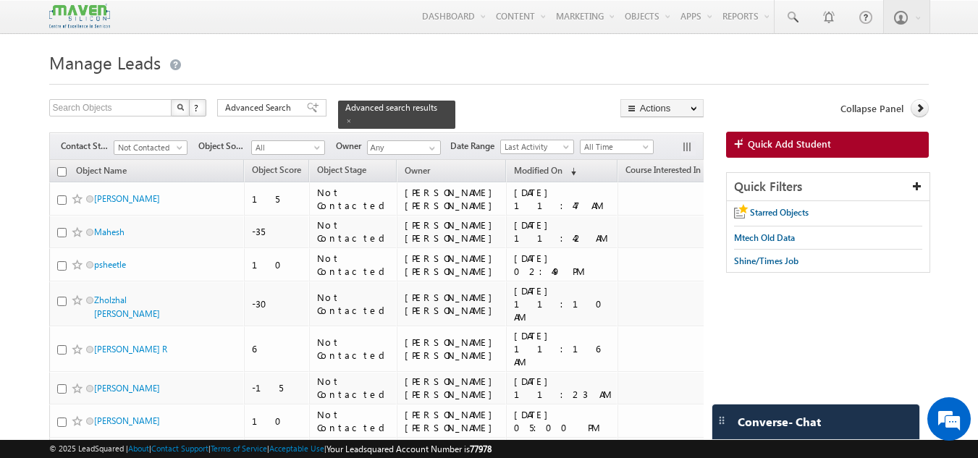  Describe the element at coordinates (872, 109) in the screenshot. I see `span: Collapse Panel` at that location.